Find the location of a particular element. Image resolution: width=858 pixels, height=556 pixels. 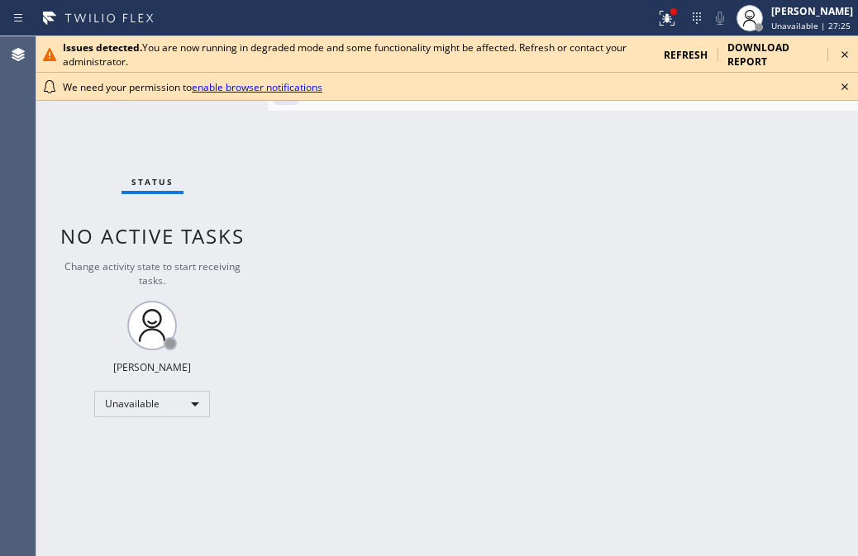

span: download report is located at coordinates (773, 55).